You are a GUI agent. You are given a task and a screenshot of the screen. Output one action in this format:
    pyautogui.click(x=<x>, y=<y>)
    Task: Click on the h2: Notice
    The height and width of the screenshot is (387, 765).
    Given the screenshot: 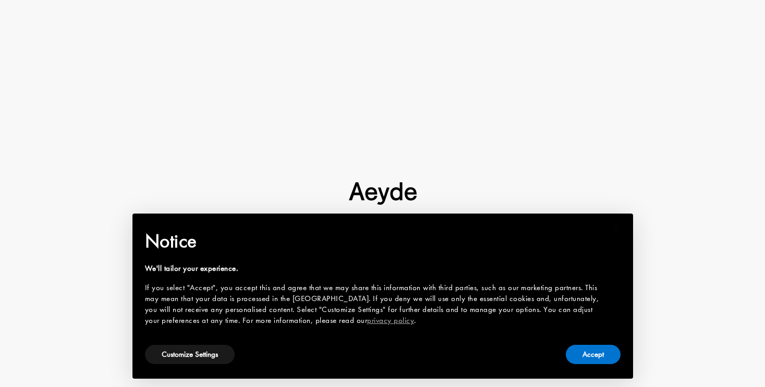 What is the action you would take?
    pyautogui.click(x=374, y=241)
    